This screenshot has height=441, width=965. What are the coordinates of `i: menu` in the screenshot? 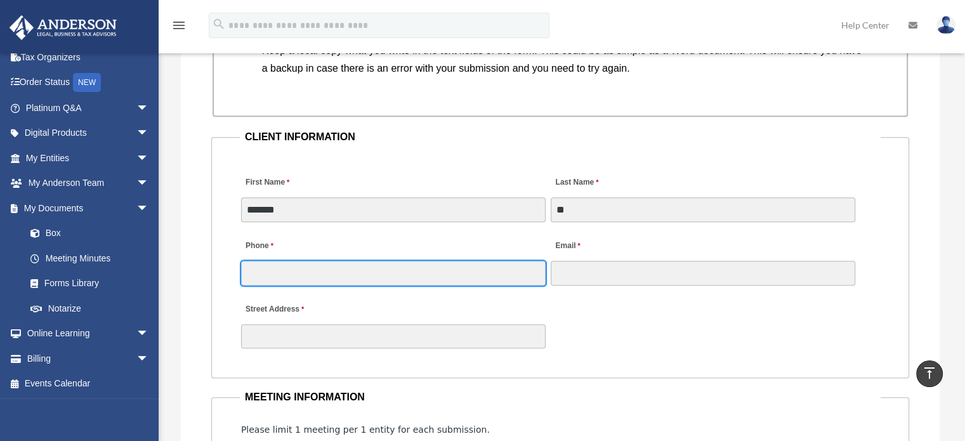 It's located at (179, 25).